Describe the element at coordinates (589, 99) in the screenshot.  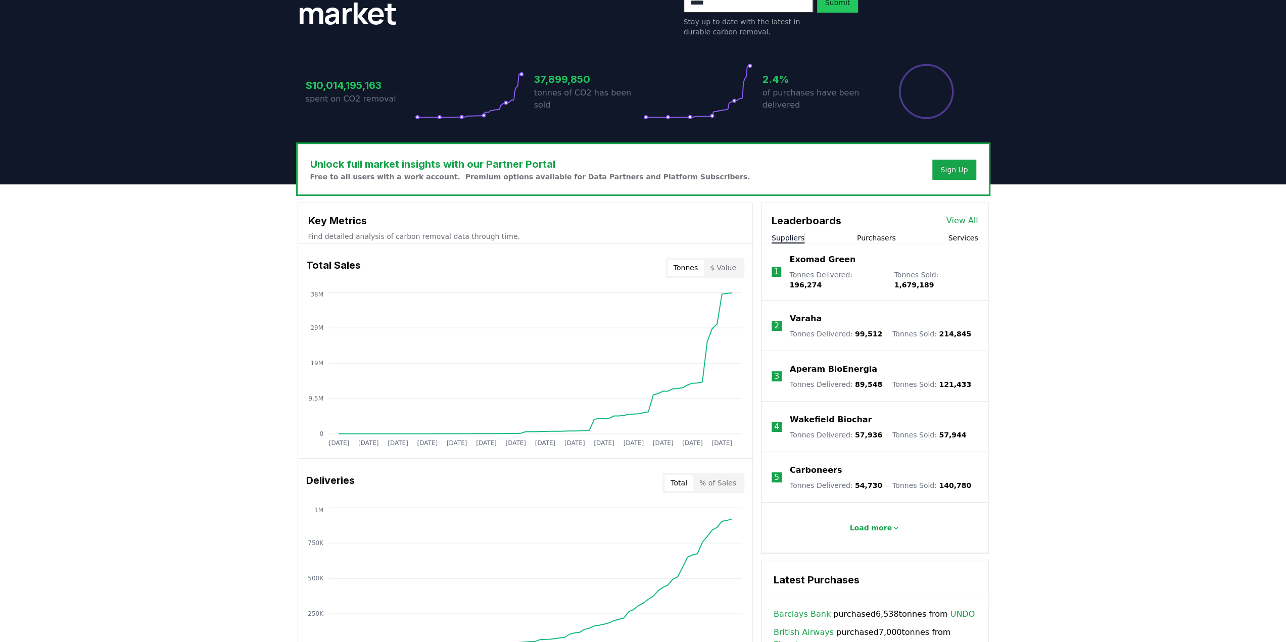
I see `p: tonnes of CO2 has been sold` at that location.